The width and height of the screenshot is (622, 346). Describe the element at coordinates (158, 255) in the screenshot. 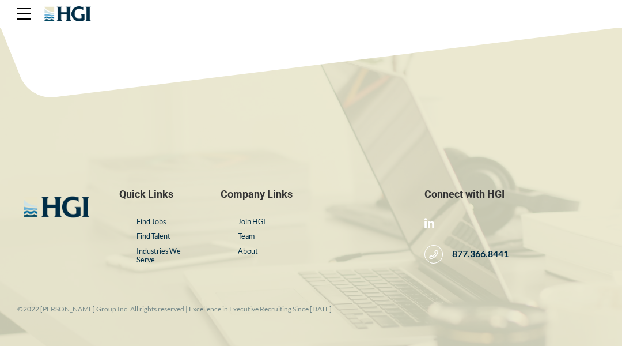

I see `a: Industries We Serve` at that location.